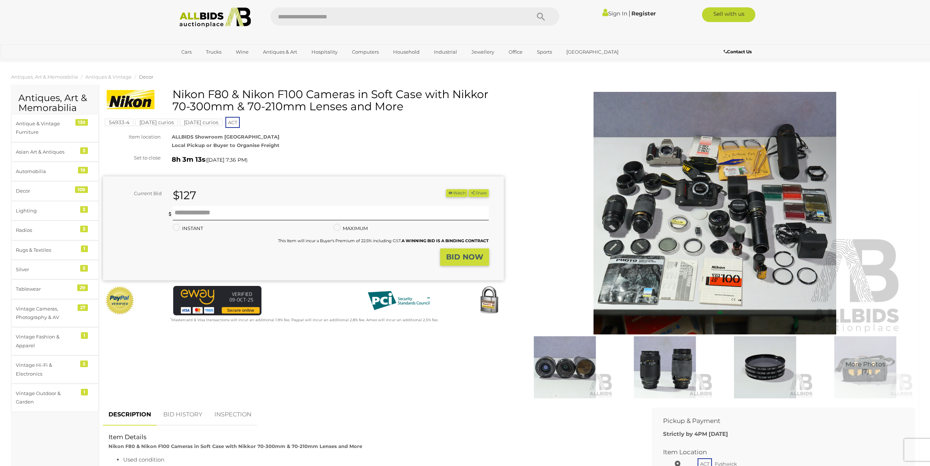 The image size is (930, 466). I want to click on div: Item location, so click(132, 137).